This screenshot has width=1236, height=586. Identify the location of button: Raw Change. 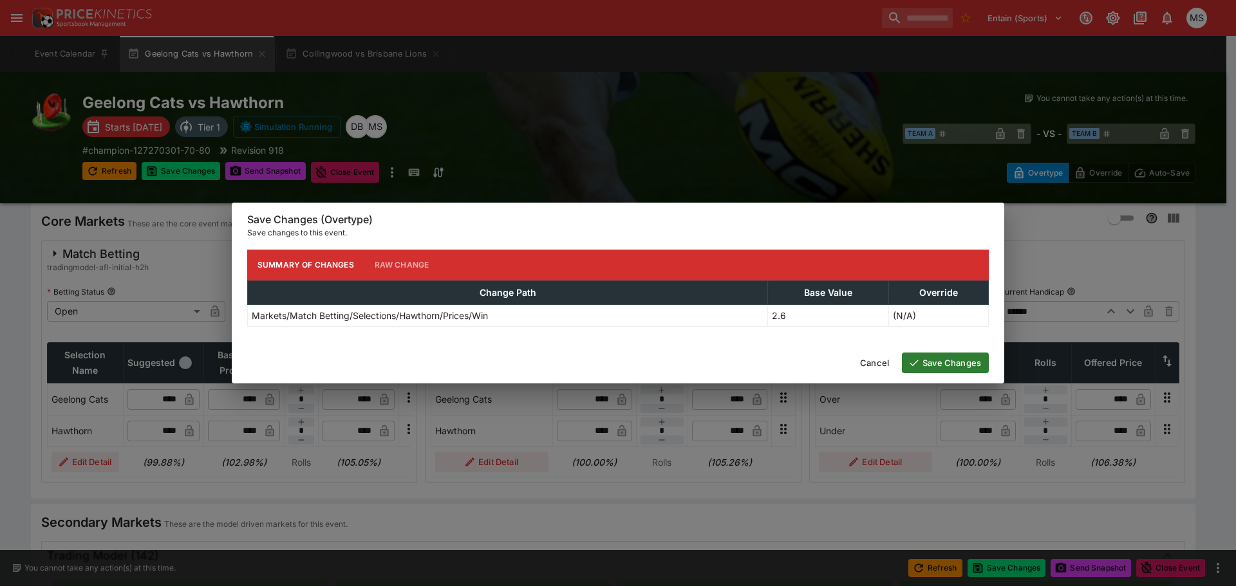
(402, 265).